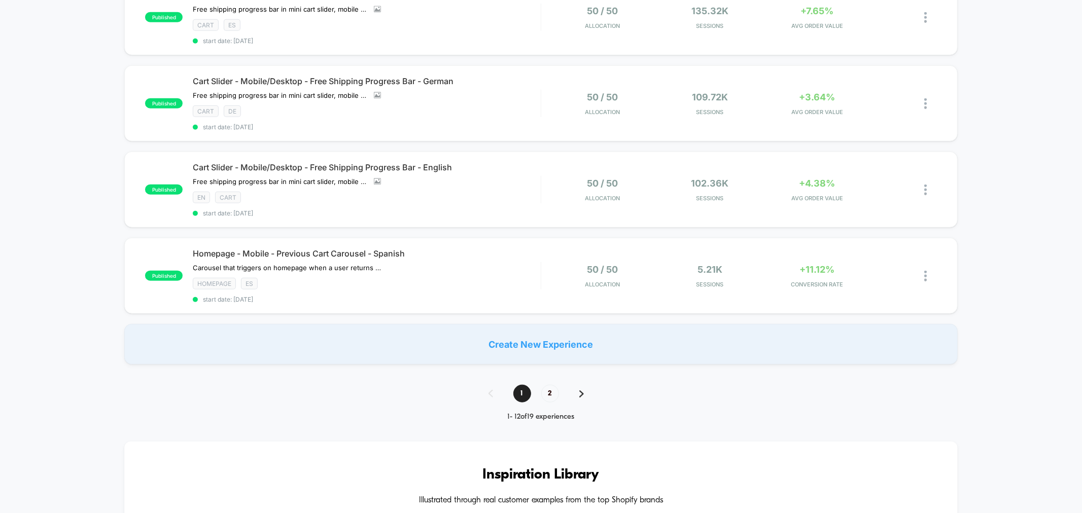 Image resolution: width=1082 pixels, height=513 pixels. Describe the element at coordinates (541, 345) in the screenshot. I see `div: Create New Experience` at that location.